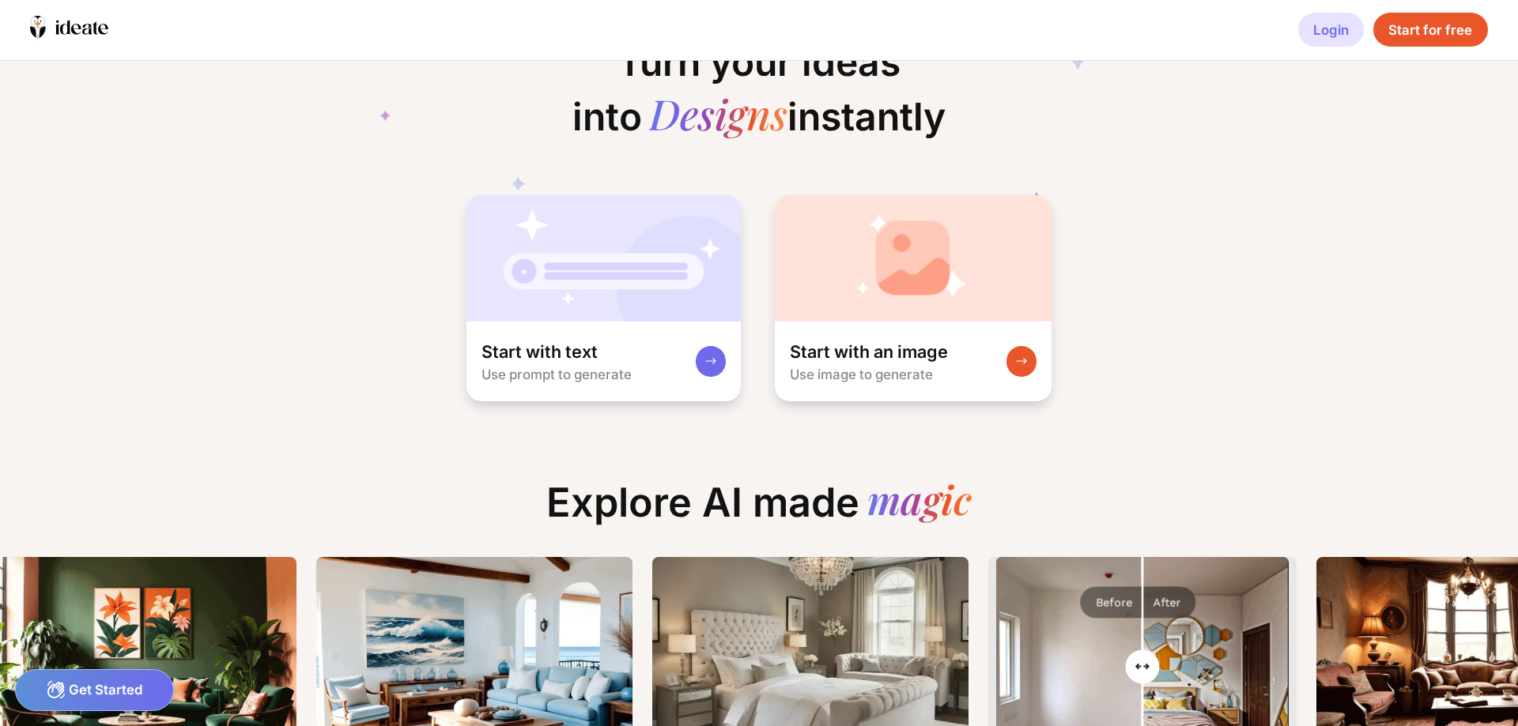  I want to click on div: magic, so click(919, 503).